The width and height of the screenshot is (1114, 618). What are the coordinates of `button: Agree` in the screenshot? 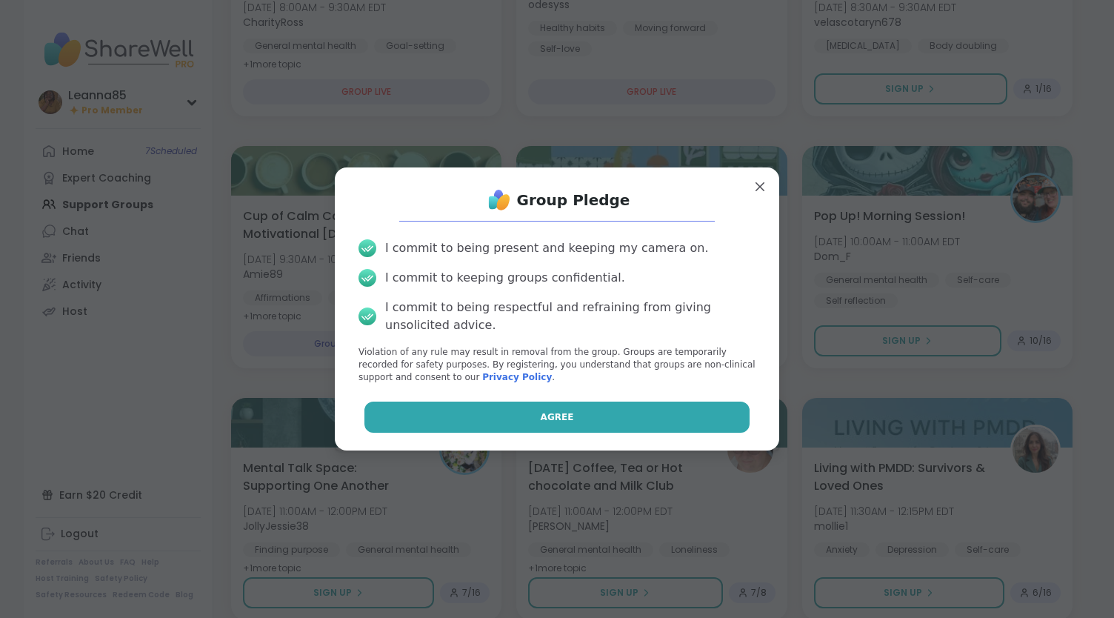 It's located at (557, 417).